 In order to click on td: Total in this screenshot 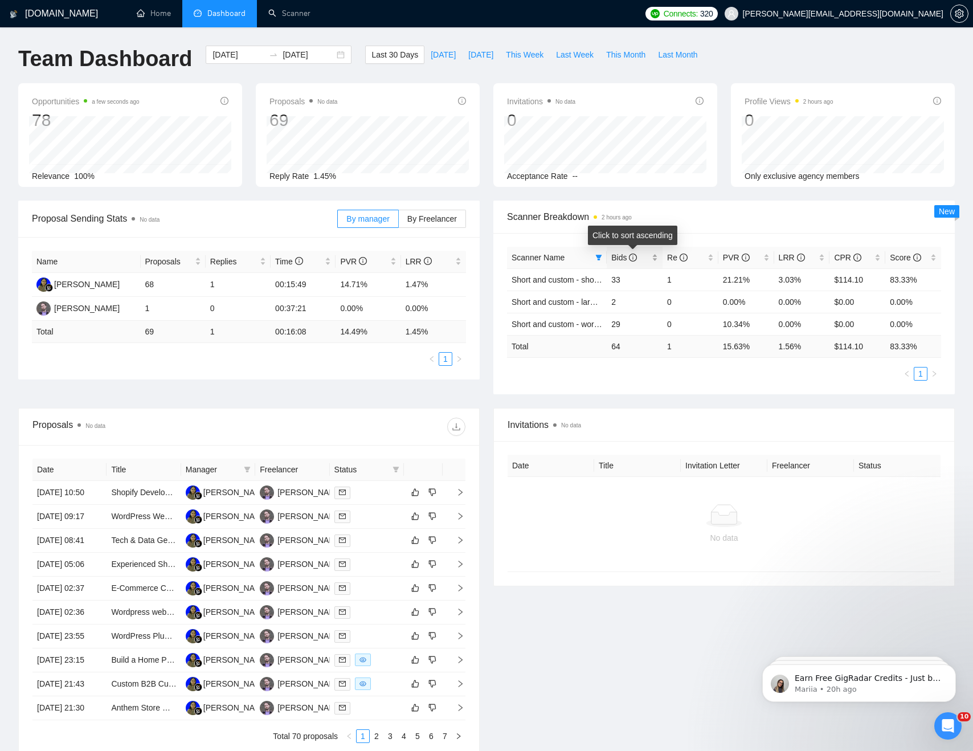, I will do `click(86, 332)`.